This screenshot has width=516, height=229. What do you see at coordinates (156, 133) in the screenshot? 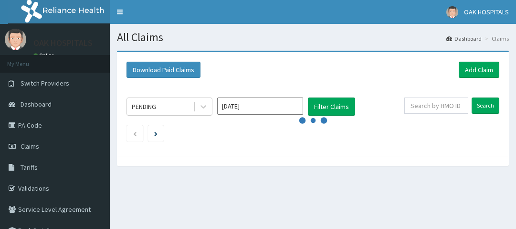
I see `a: Next page` at bounding box center [156, 133].